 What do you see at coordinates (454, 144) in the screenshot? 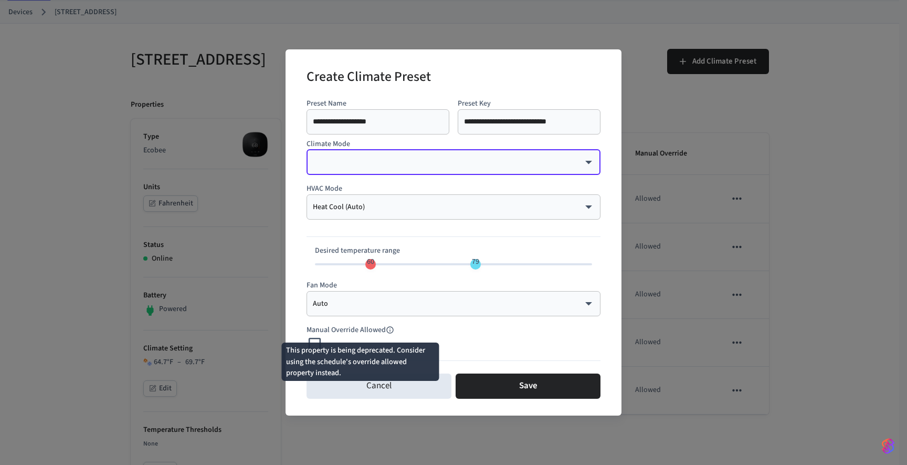
I see `p: Climate Mode` at bounding box center [454, 144].